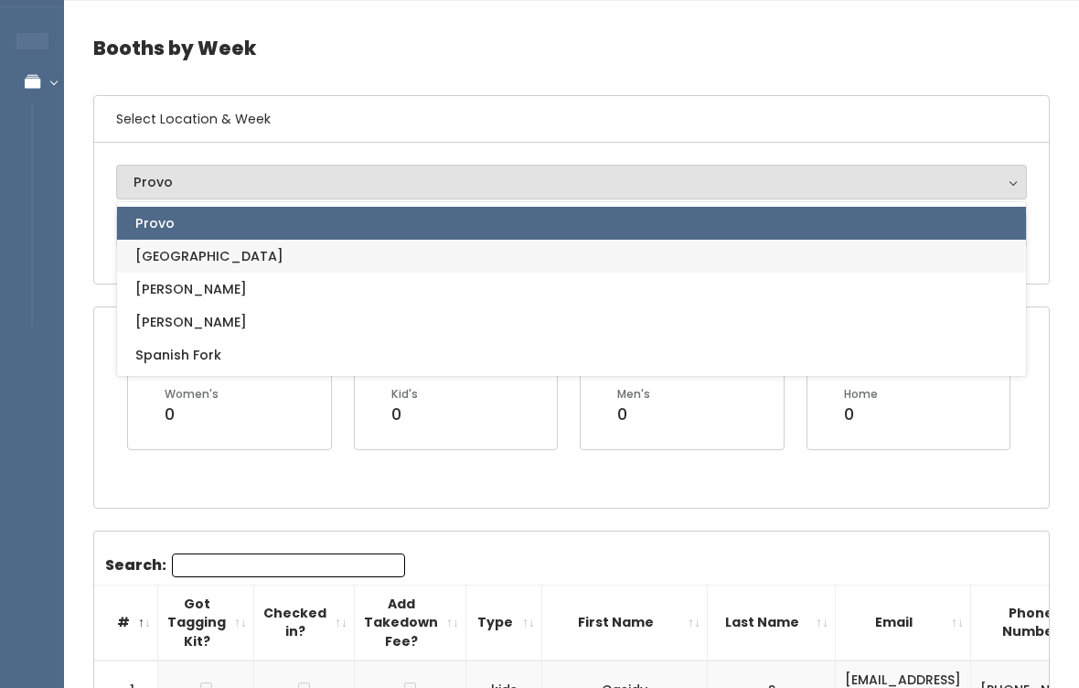 This screenshot has width=1079, height=688. What do you see at coordinates (206, 622) in the screenshot?
I see `th: Got Tagging Kit?: activate to sort column ascending` at bounding box center [206, 622].